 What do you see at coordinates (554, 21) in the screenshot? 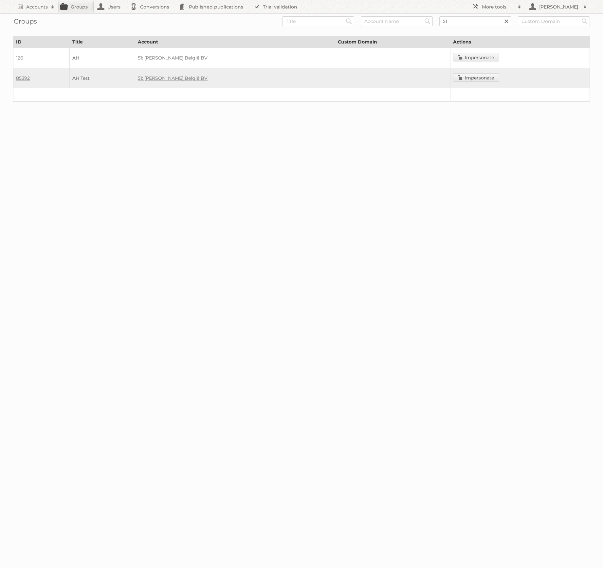
I see `input: Custom Domain` at bounding box center [554, 21].